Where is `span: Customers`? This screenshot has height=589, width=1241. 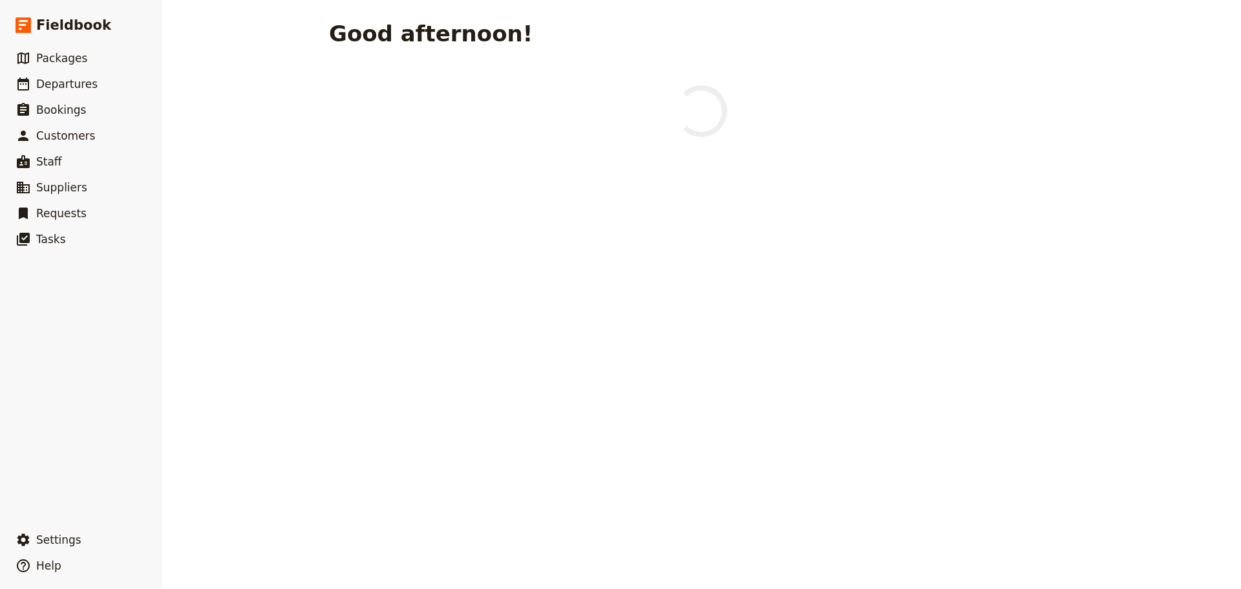
span: Customers is located at coordinates (65, 136).